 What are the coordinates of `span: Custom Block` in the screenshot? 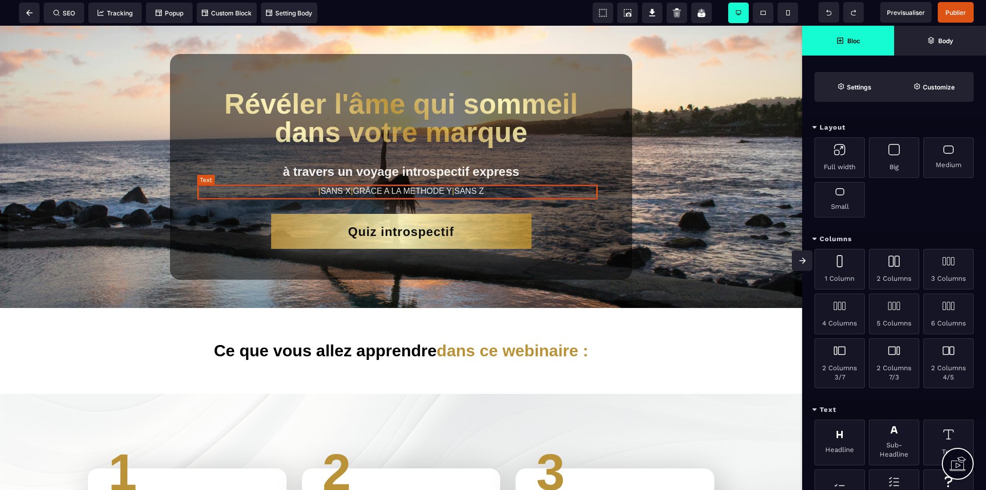 It's located at (227, 13).